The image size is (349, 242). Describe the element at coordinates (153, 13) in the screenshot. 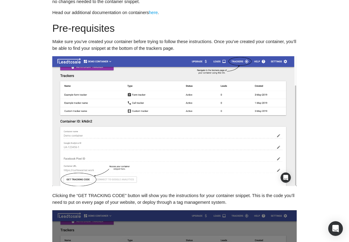

I see `a: here` at that location.